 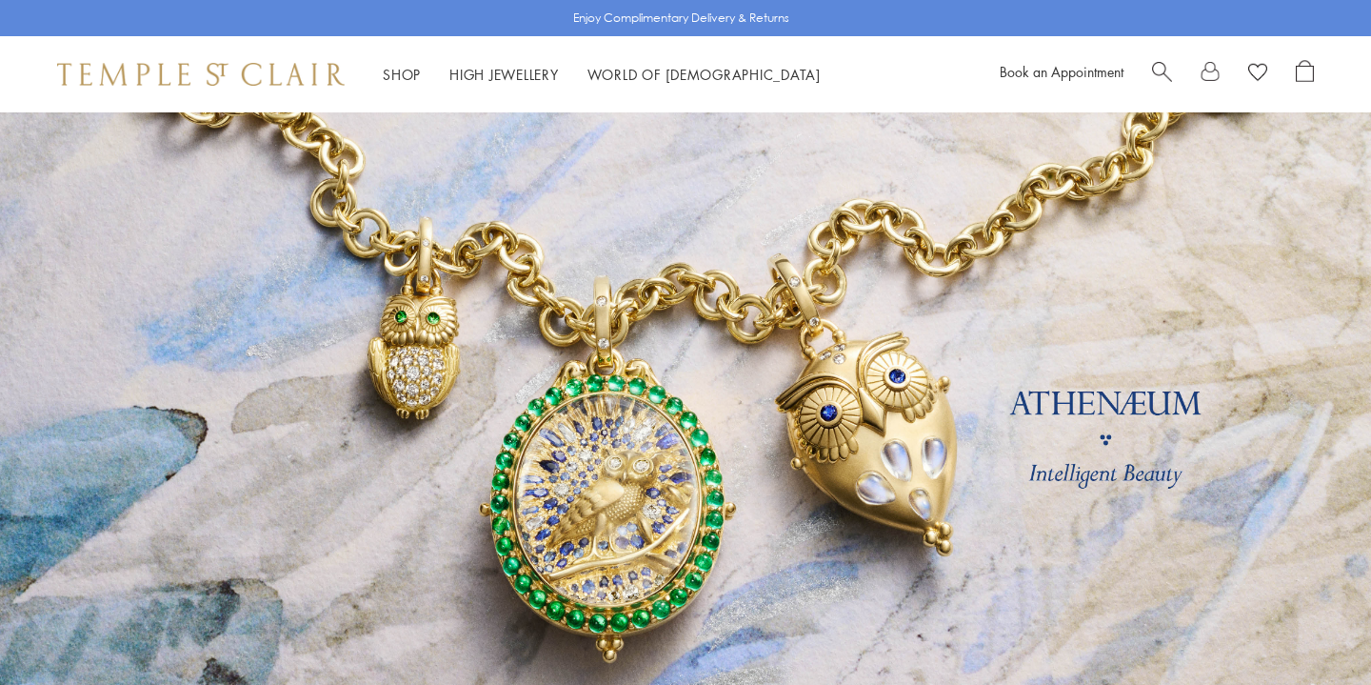 I want to click on a: Book an Appointment, so click(x=1062, y=71).